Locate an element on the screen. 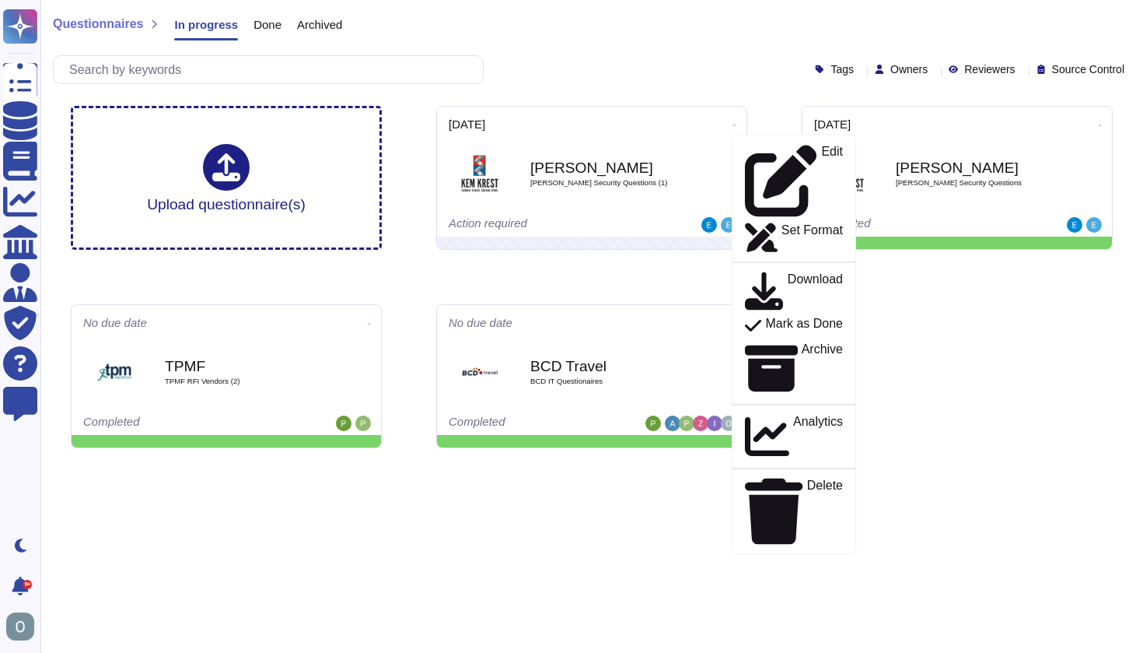 This screenshot has height=653, width=1143. span: Source Control is located at coordinates (1088, 69).